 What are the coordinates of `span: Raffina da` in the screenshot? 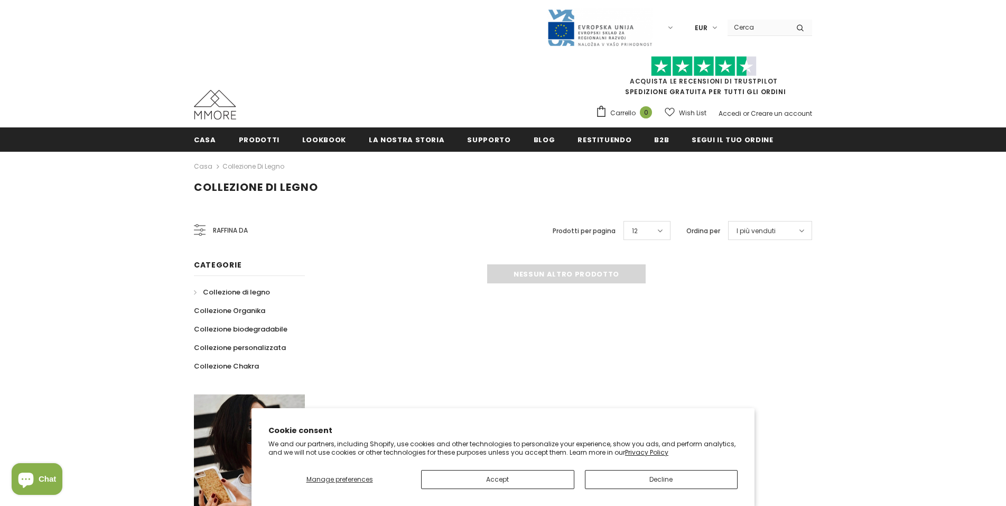 It's located at (230, 230).